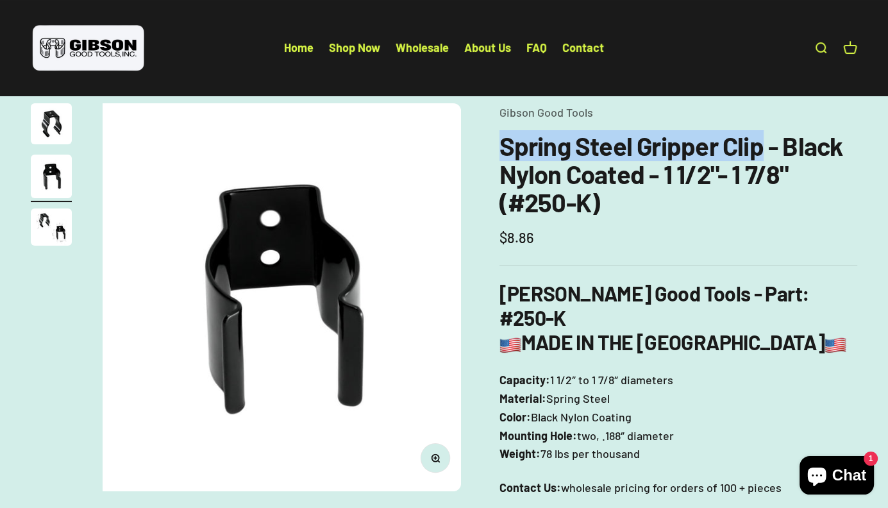 The height and width of the screenshot is (508, 888). I want to click on button: Go to item 2, so click(51, 178).